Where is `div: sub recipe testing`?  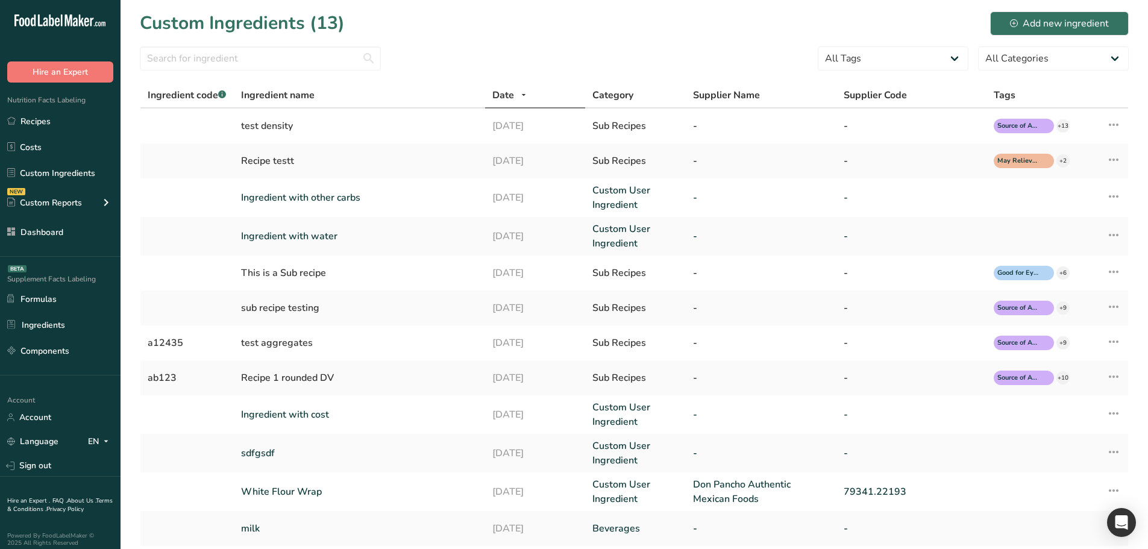
div: sub recipe testing is located at coordinates (359, 308).